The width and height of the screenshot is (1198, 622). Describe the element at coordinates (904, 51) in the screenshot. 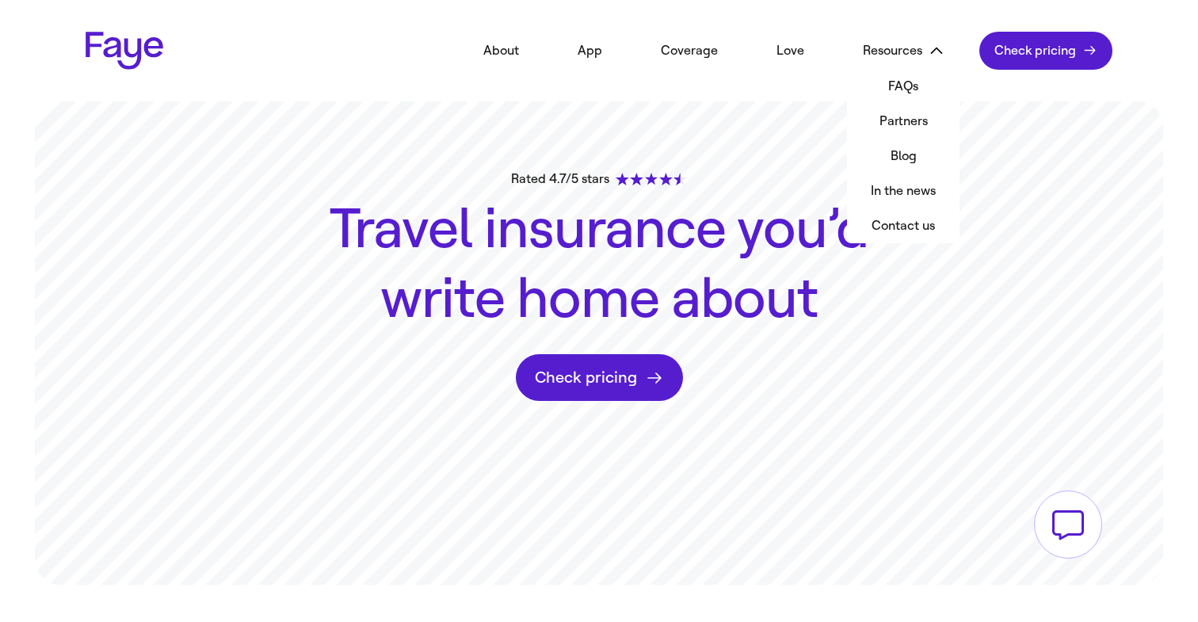

I see `button: Resources` at that location.